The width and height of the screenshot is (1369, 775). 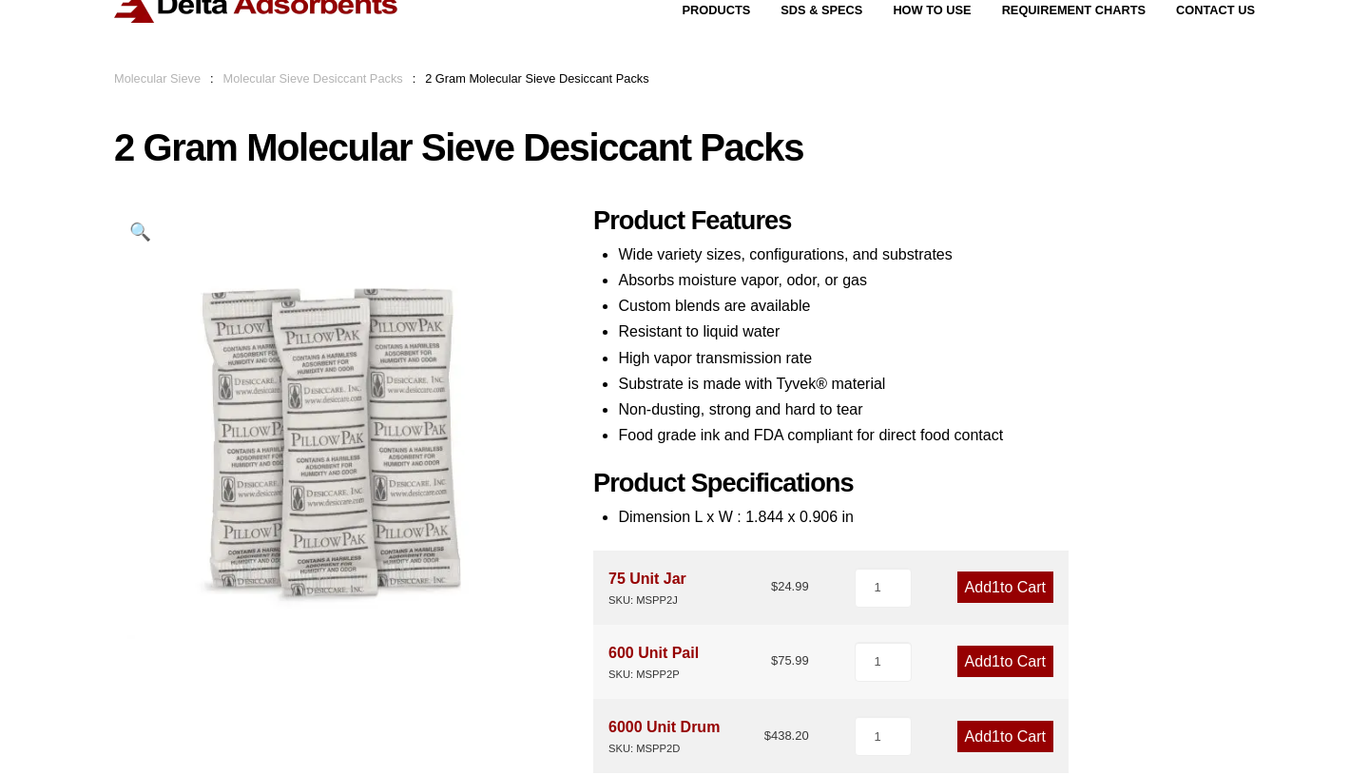 What do you see at coordinates (936, 383) in the screenshot?
I see `li: Substrate is made with Tyvek® material` at bounding box center [936, 383].